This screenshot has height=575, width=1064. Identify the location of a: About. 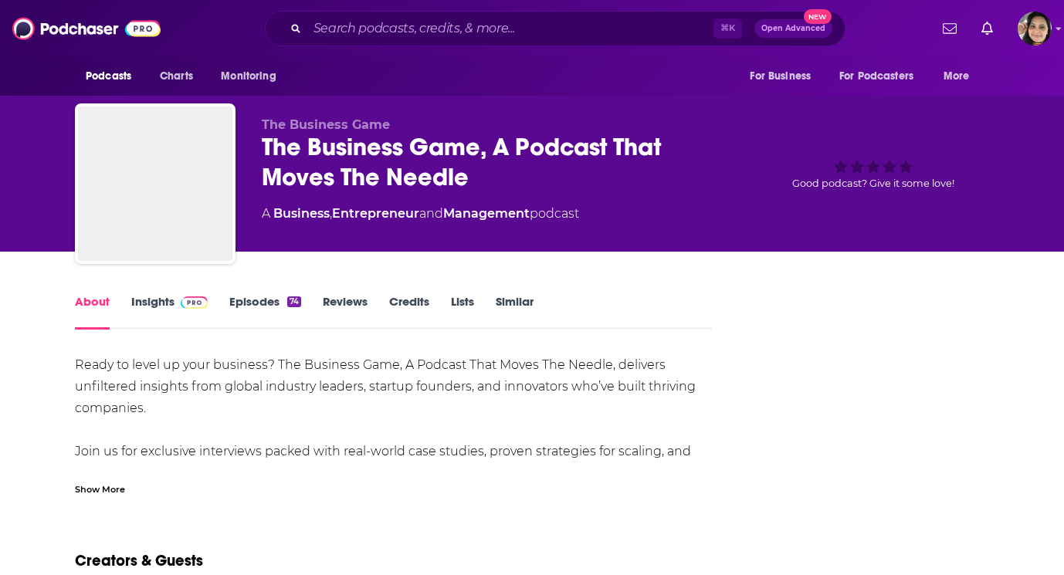
(92, 312).